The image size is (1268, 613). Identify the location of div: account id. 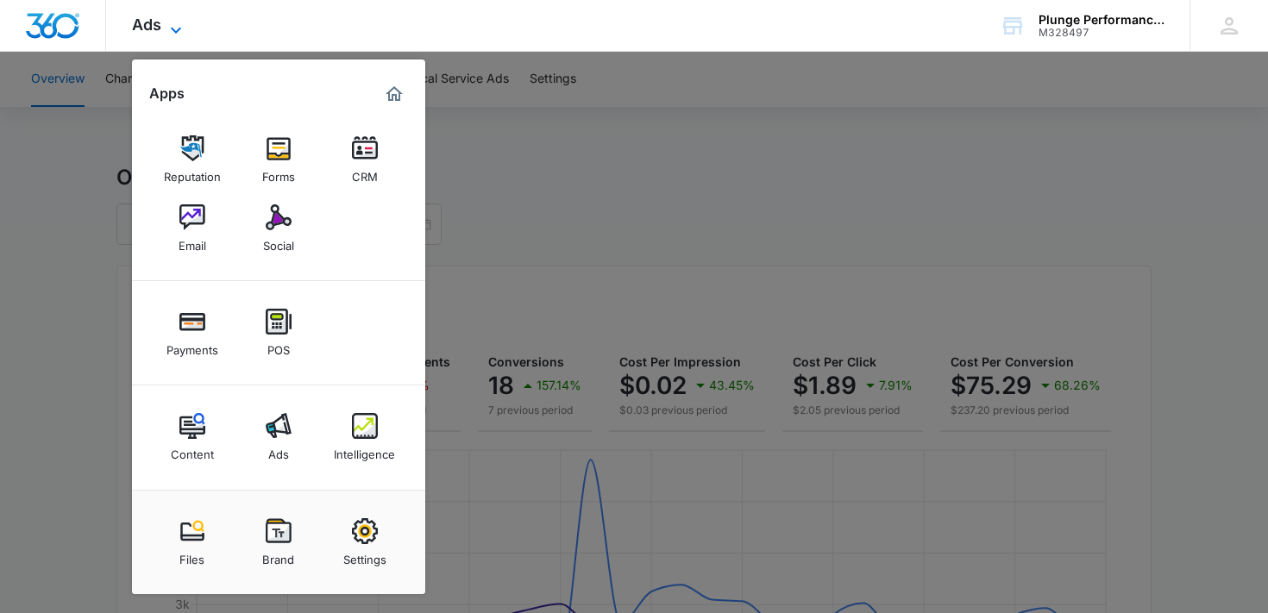
(1101, 33).